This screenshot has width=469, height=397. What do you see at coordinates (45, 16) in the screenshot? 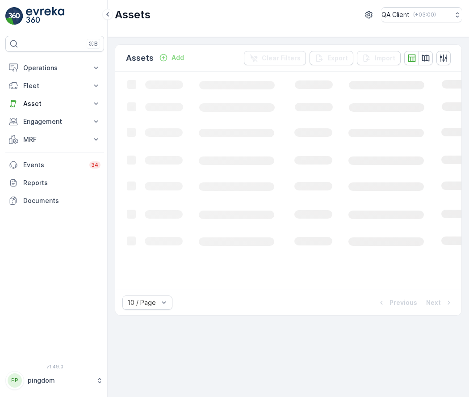
I see `img: logo_light-DOdMpM7g.png` at bounding box center [45, 16].